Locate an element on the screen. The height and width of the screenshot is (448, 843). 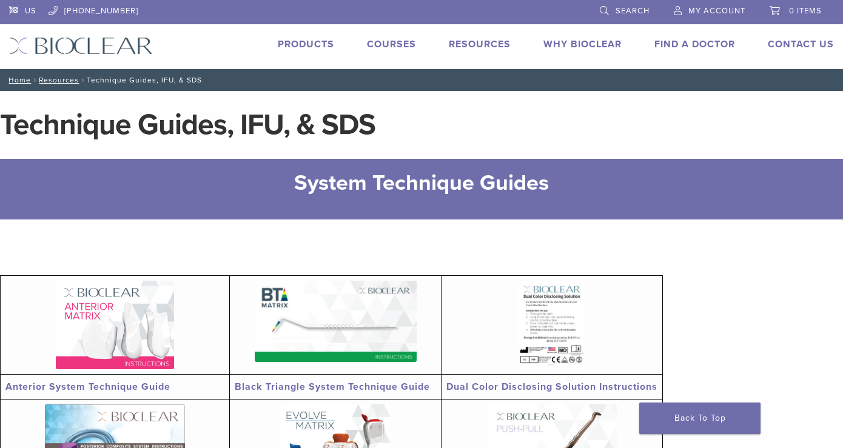
span: Search is located at coordinates (633, 11).